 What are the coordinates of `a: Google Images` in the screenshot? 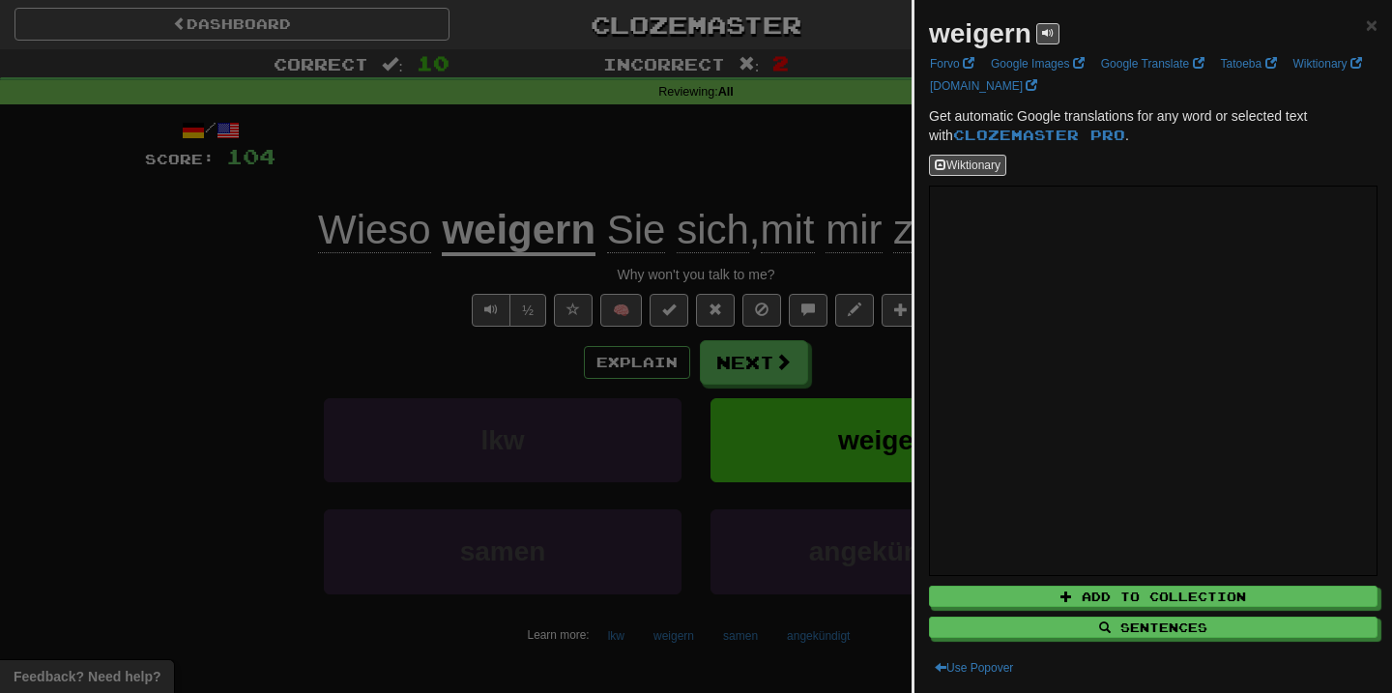 It's located at (1037, 64).